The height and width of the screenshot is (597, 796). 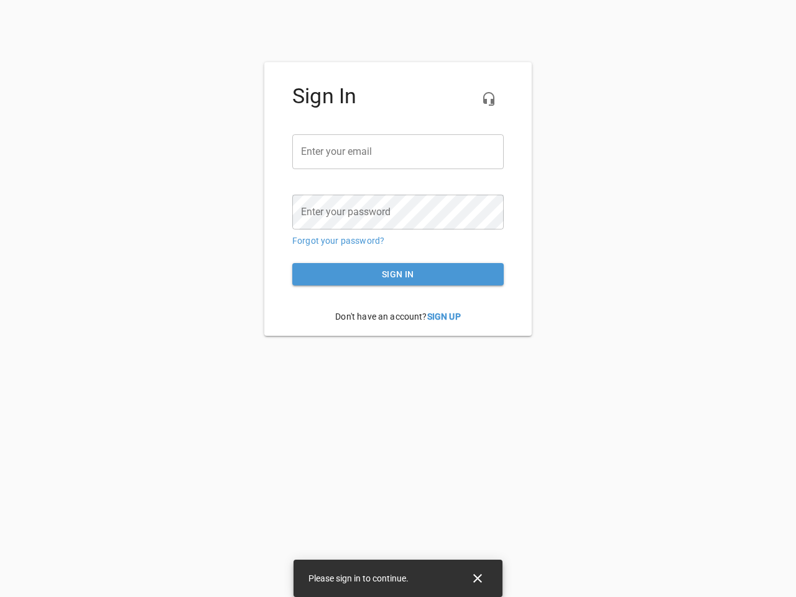 What do you see at coordinates (398, 274) in the screenshot?
I see `button: Sign in` at bounding box center [398, 274].